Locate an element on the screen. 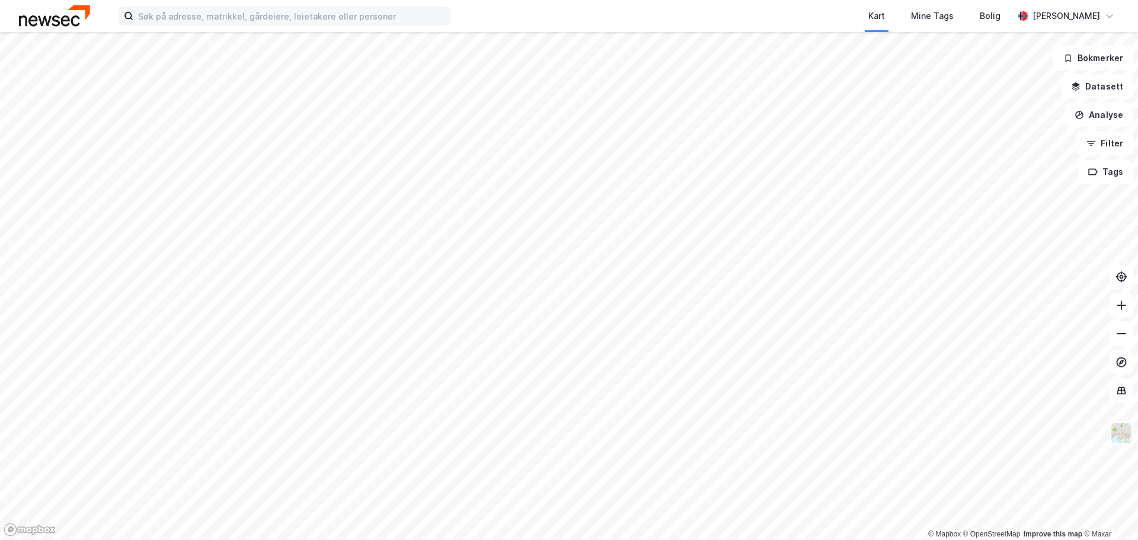 The image size is (1138, 540). div: Bolig is located at coordinates (989, 16).